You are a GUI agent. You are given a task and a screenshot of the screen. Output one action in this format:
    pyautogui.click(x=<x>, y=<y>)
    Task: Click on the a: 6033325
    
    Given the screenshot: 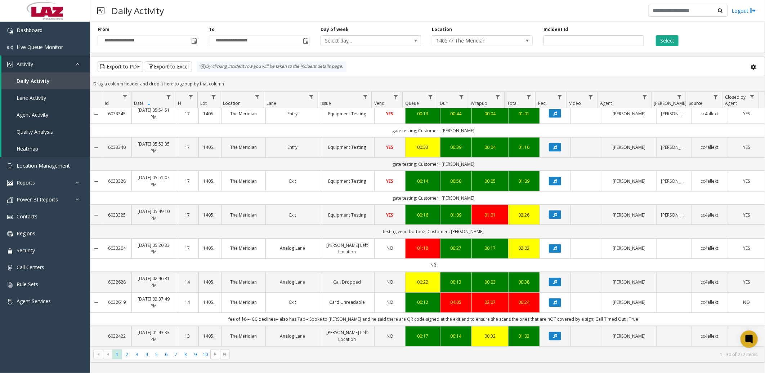 What is the action you would take?
    pyautogui.click(x=117, y=215)
    